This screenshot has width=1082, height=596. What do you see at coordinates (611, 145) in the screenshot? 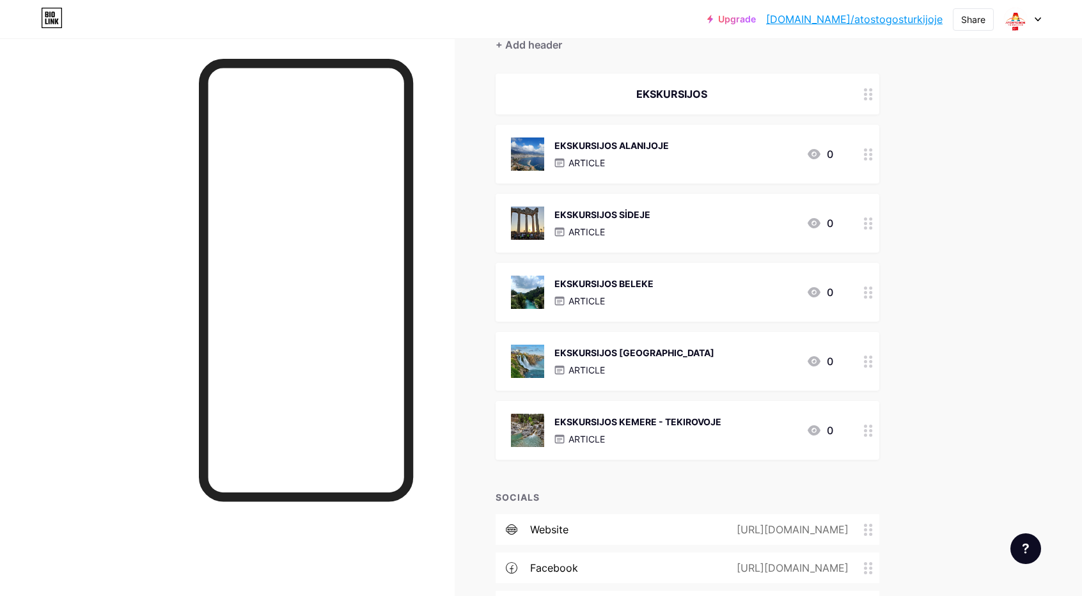
I see `div: EKSKURSIJOS ALANIJOJE` at bounding box center [611, 145].